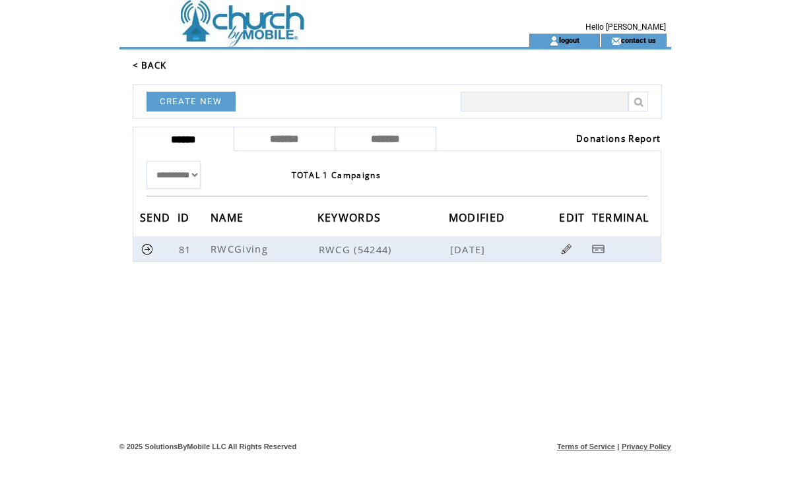  Describe the element at coordinates (616, 41) in the screenshot. I see `img: contact_us_icon.gif` at that location.